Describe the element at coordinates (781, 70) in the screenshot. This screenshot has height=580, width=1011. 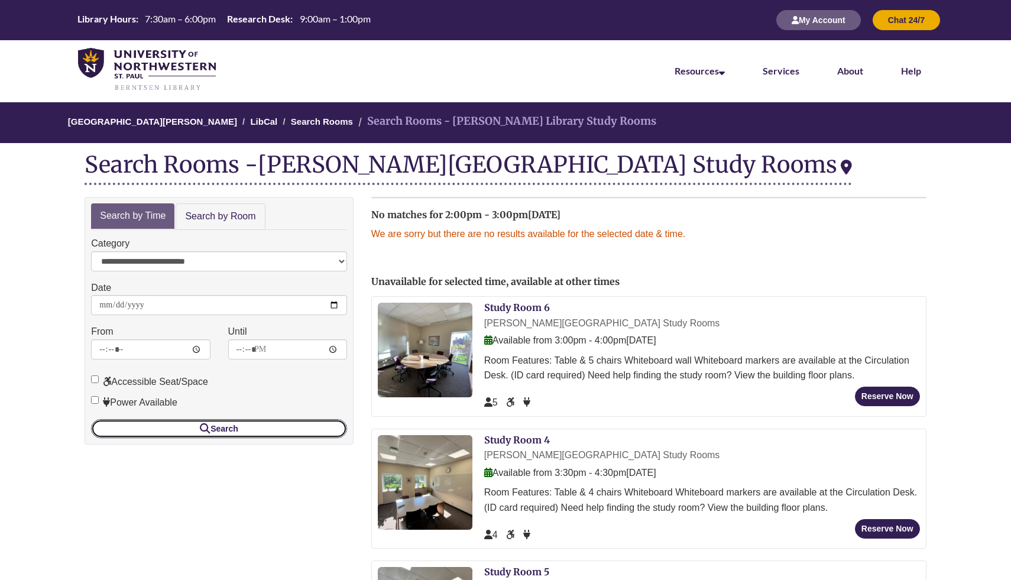
I see `a: Services` at that location.